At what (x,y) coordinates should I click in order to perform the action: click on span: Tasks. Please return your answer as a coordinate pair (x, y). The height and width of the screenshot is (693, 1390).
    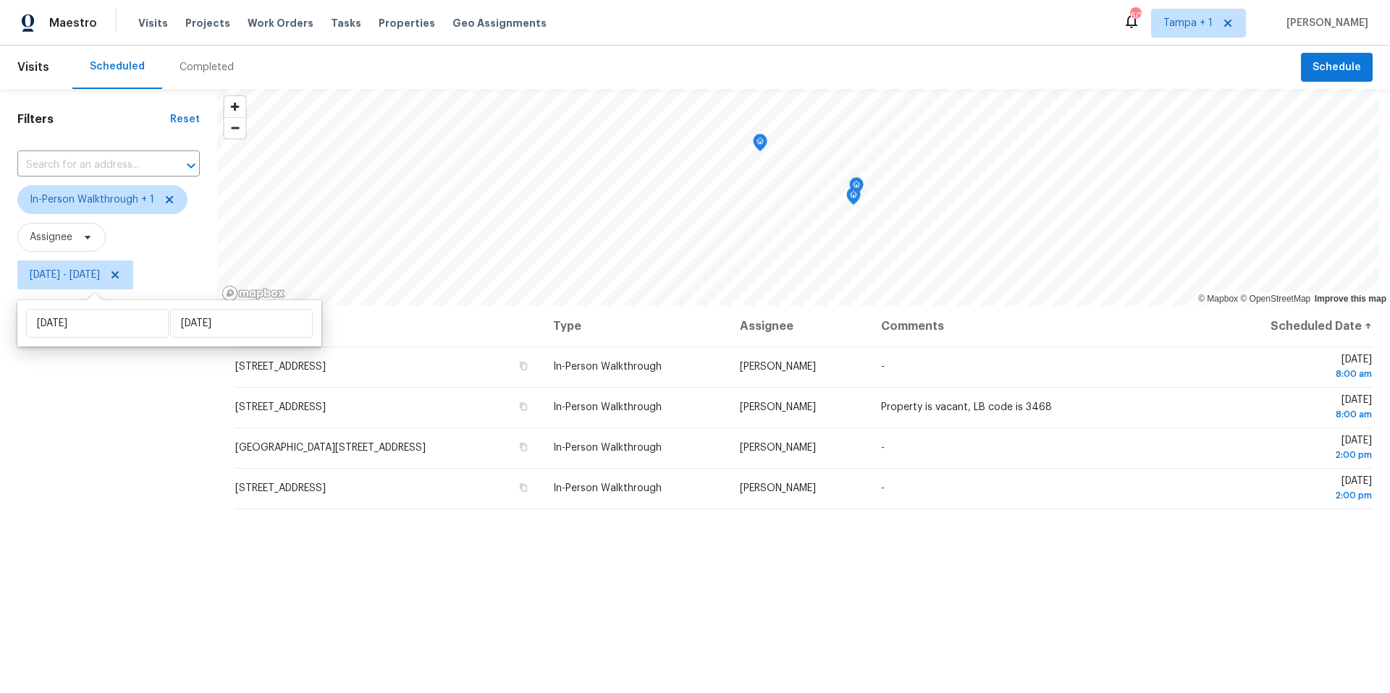
    Looking at the image, I should click on (346, 23).